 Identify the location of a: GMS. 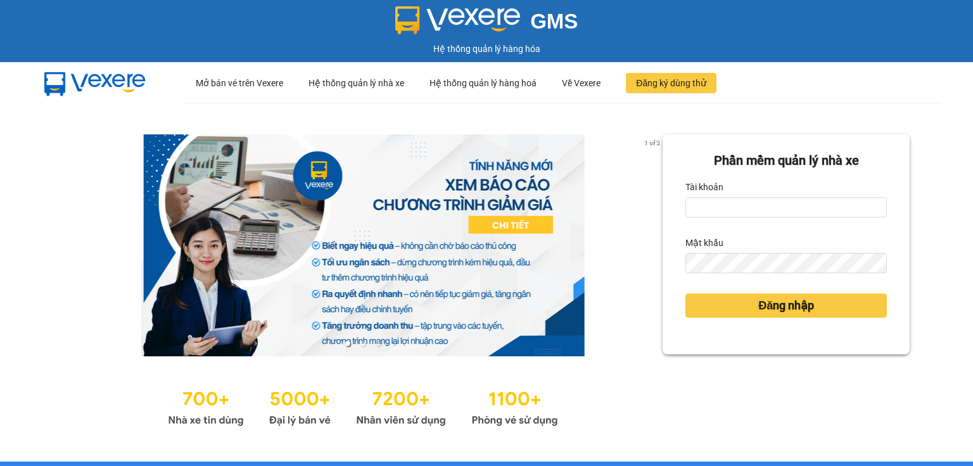
(487, 24).